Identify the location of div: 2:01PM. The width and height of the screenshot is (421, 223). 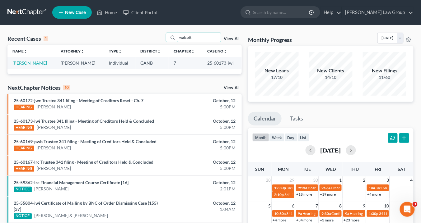
(201, 189).